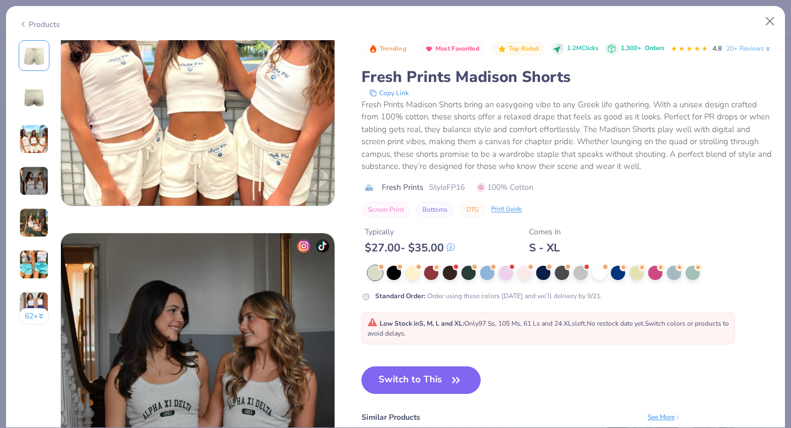  What do you see at coordinates (616, 323) in the screenshot?
I see `span: No restock date yet.` at bounding box center [616, 323].